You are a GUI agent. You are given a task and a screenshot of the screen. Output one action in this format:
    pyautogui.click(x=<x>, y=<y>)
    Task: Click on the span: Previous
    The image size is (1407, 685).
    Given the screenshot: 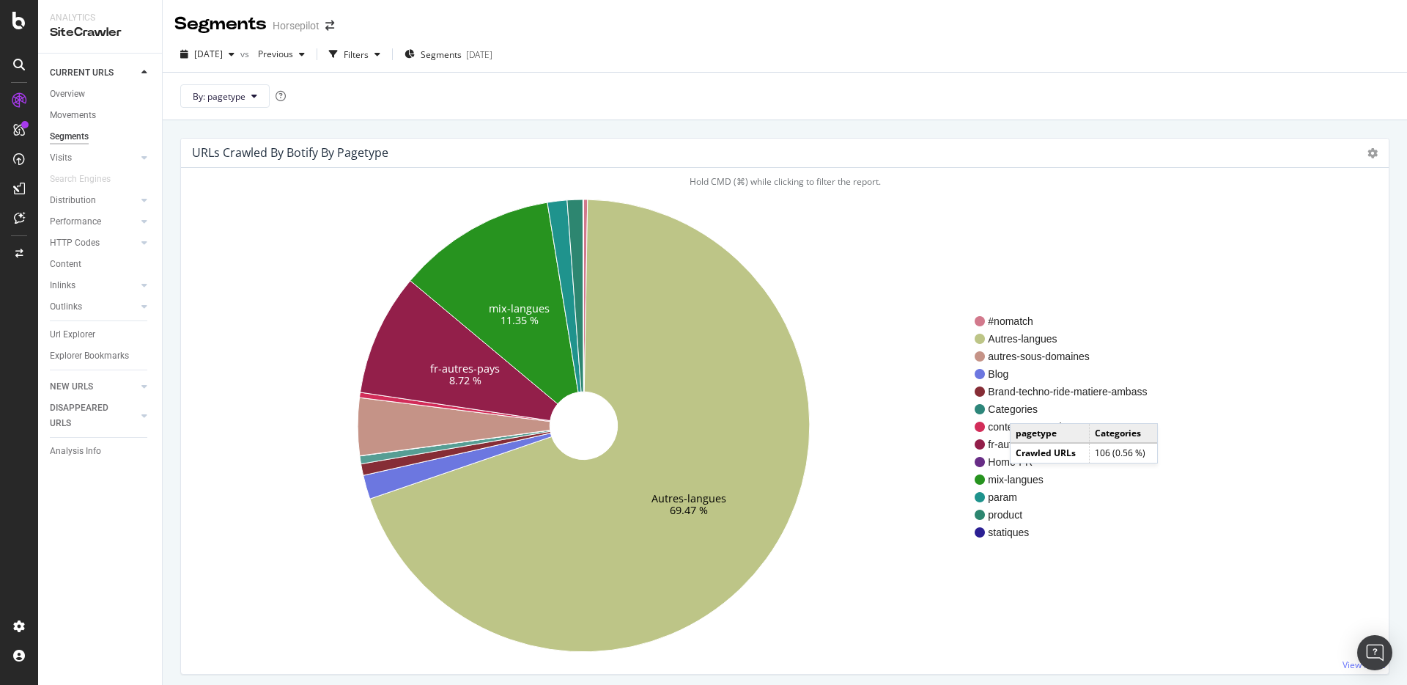 What is the action you would take?
    pyautogui.click(x=273, y=54)
    